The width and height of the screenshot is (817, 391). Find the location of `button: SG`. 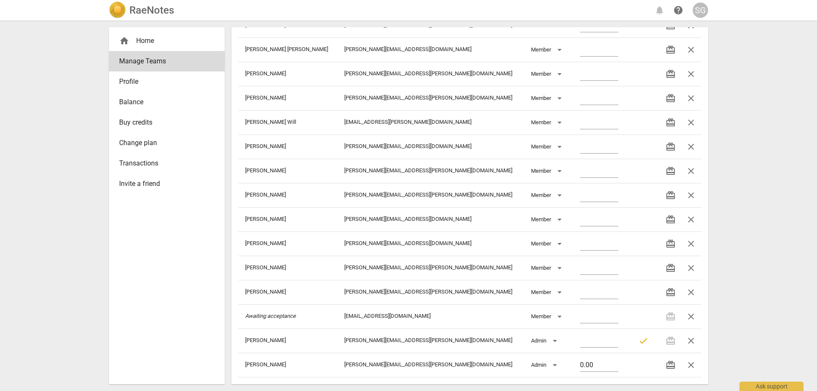

button: SG is located at coordinates (700, 10).